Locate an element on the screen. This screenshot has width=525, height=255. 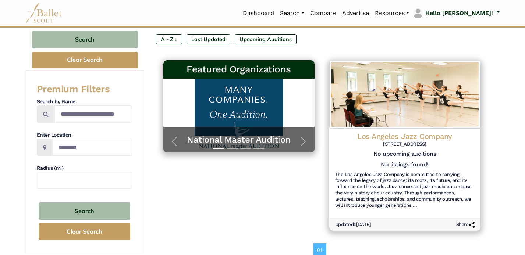
h6: Share is located at coordinates (465, 225).